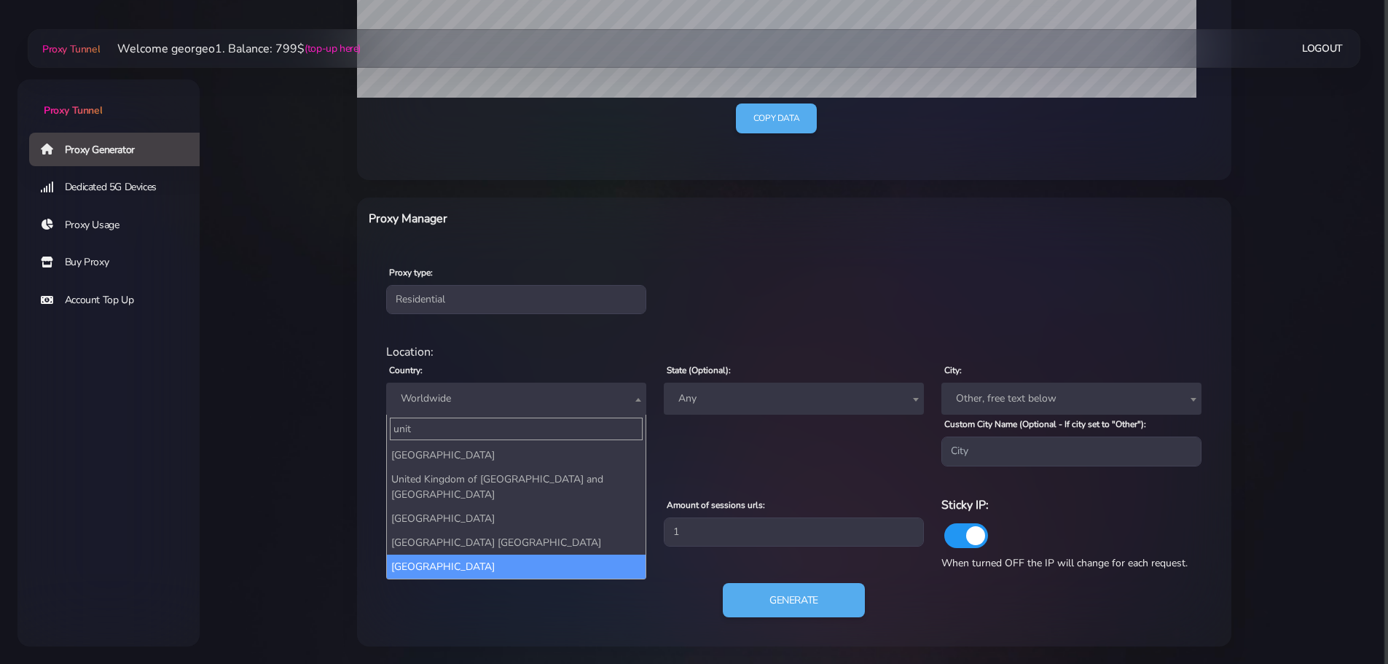 The width and height of the screenshot is (1388, 664). I want to click on li: Welcome georgeo1. Balance: 799$, so click(230, 49).